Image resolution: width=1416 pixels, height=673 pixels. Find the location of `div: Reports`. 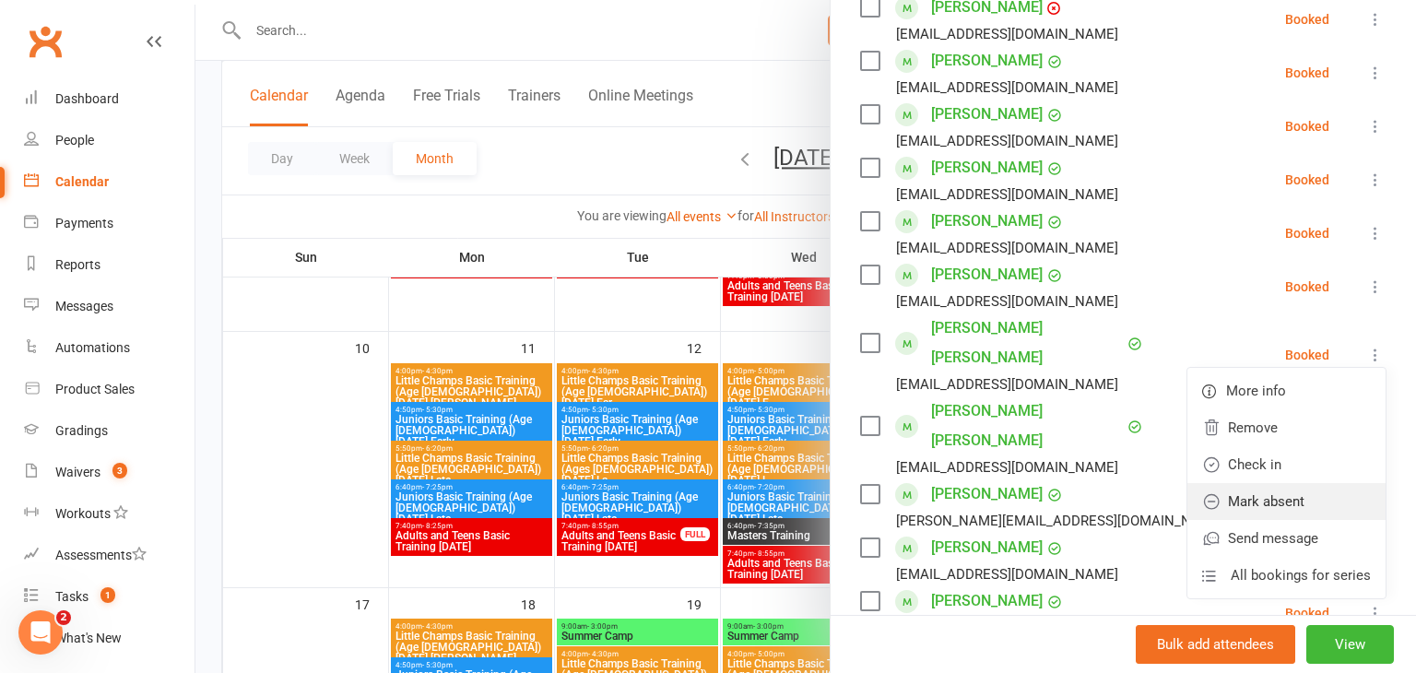

div: Reports is located at coordinates (77, 265).